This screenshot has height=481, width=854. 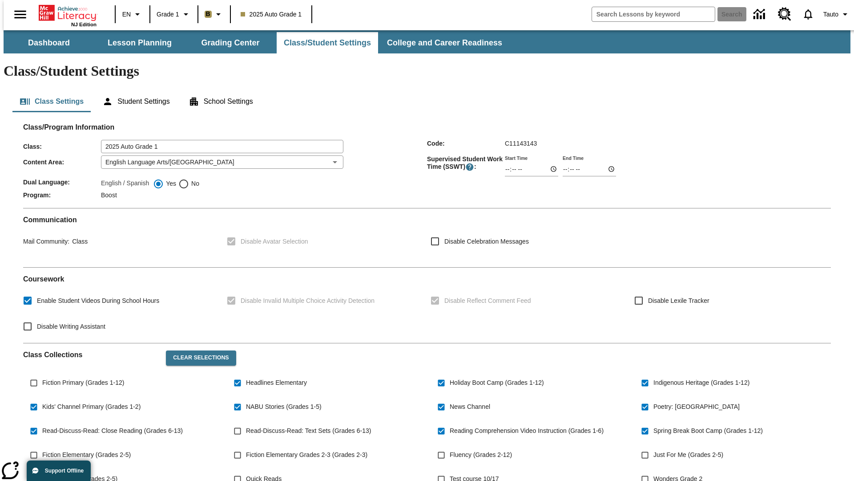 I want to click on span: Mail Community :, so click(x=46, y=241).